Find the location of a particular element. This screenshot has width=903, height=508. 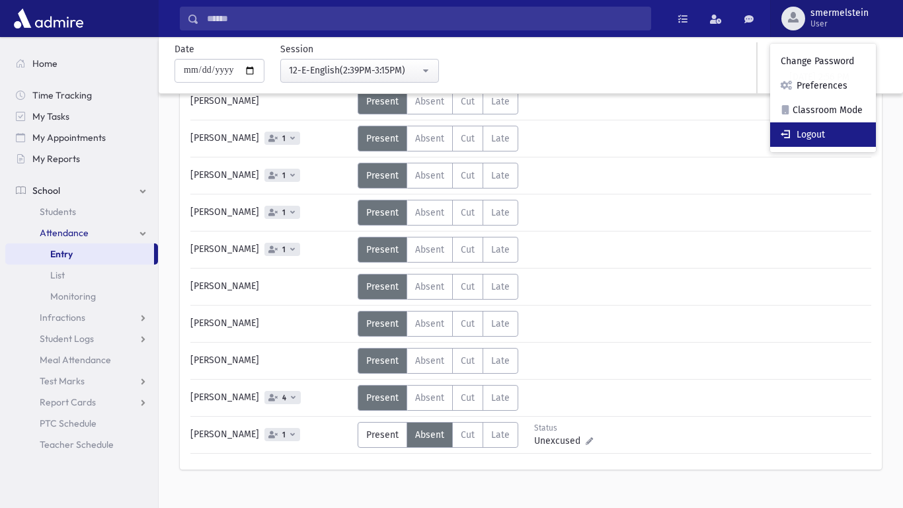

span: Test Marks is located at coordinates (62, 381).